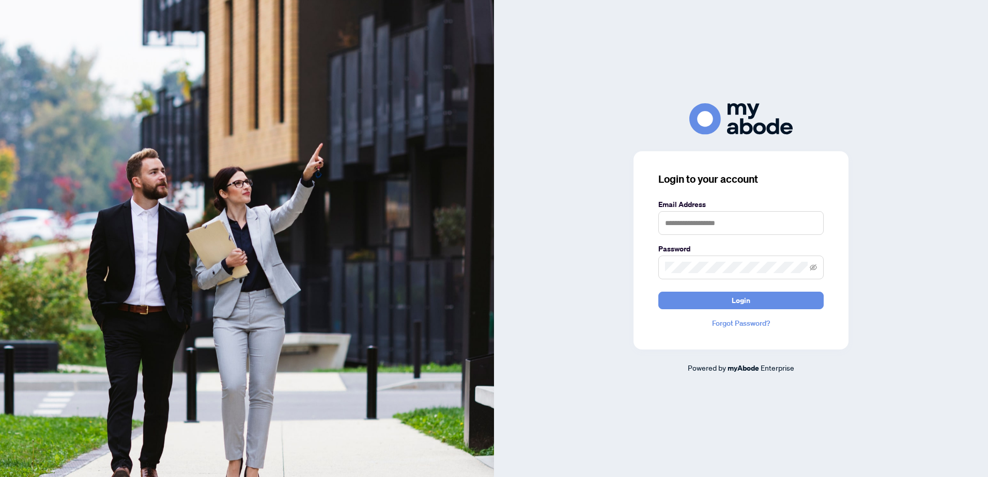 This screenshot has width=988, height=477. What do you see at coordinates (741, 249) in the screenshot?
I see `label: Password` at bounding box center [741, 249].